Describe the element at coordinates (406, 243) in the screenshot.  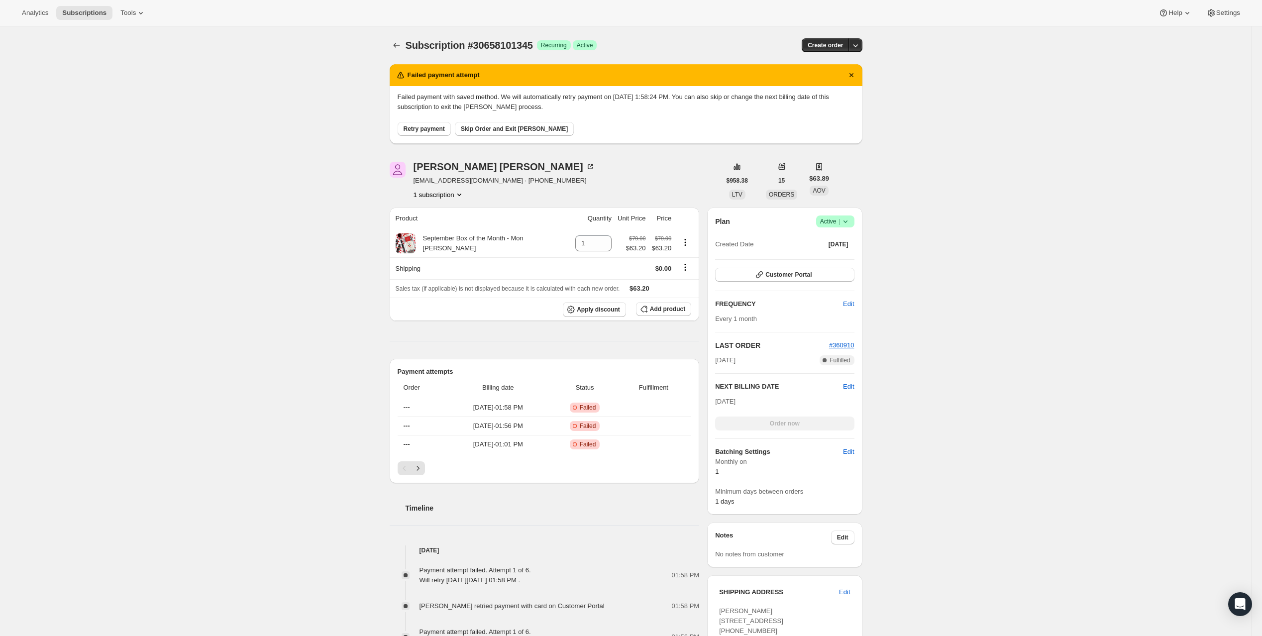
I see `img: product img` at that location.